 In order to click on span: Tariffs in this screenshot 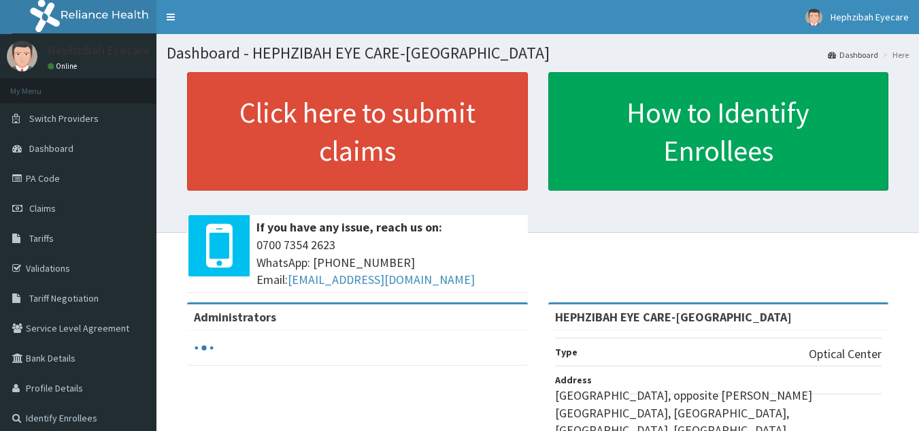, I will do `click(41, 238)`.